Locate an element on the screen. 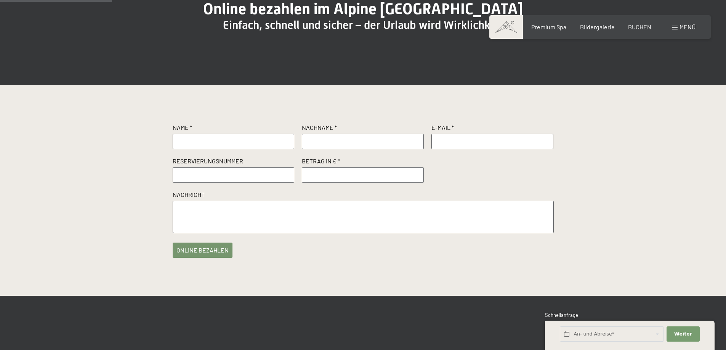 The width and height of the screenshot is (726, 350). button: Weiter is located at coordinates (683, 334).